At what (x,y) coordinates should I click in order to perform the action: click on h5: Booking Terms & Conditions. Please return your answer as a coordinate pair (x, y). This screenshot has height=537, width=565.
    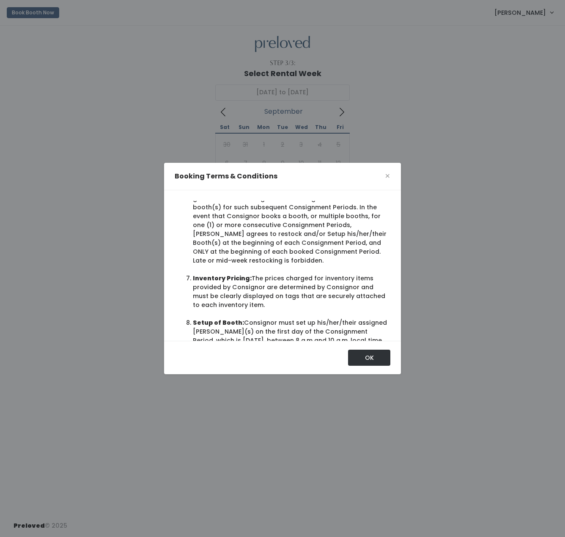
    Looking at the image, I should click on (226, 176).